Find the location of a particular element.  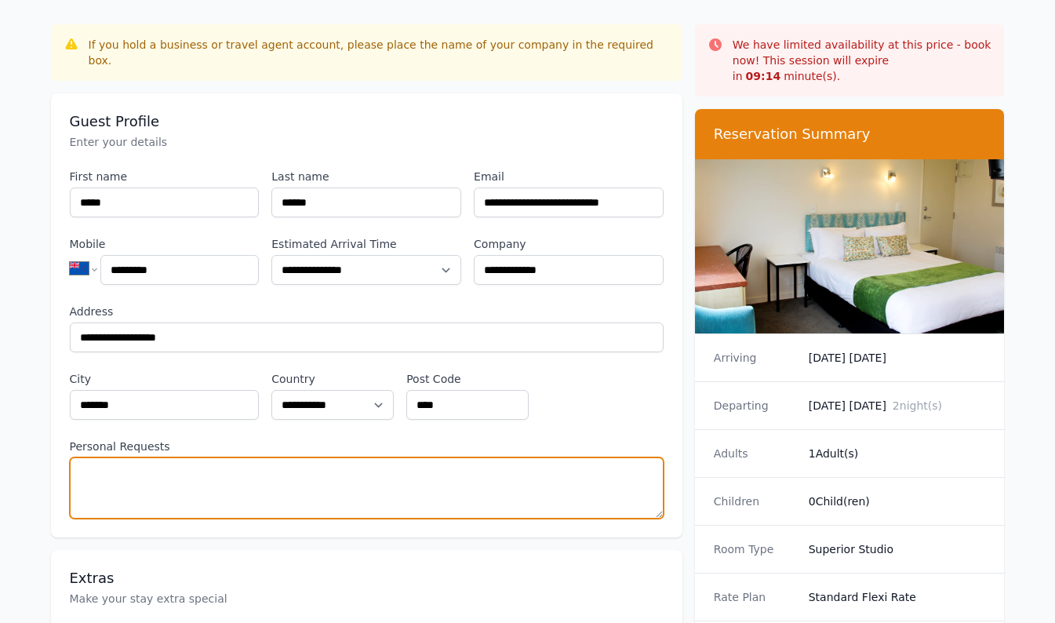

label: Address is located at coordinates (366, 311).